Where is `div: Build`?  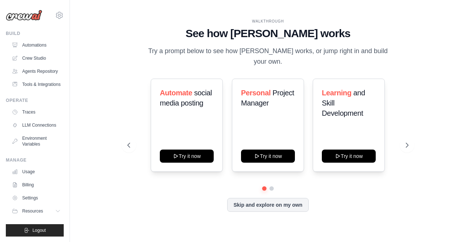
div: Build is located at coordinates (35, 33).